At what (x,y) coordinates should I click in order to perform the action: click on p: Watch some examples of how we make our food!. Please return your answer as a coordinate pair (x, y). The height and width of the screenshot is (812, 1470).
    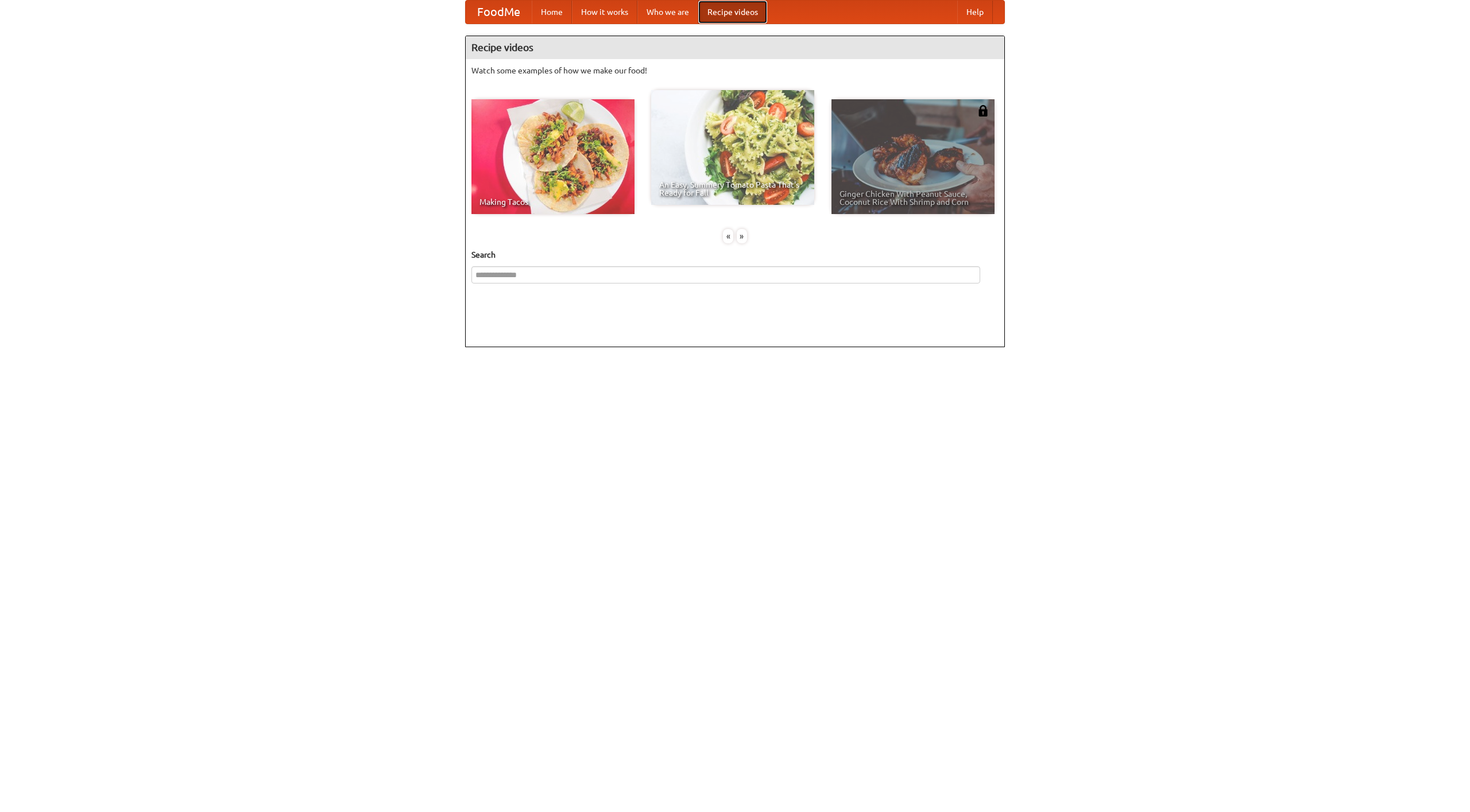
    Looking at the image, I should click on (735, 71).